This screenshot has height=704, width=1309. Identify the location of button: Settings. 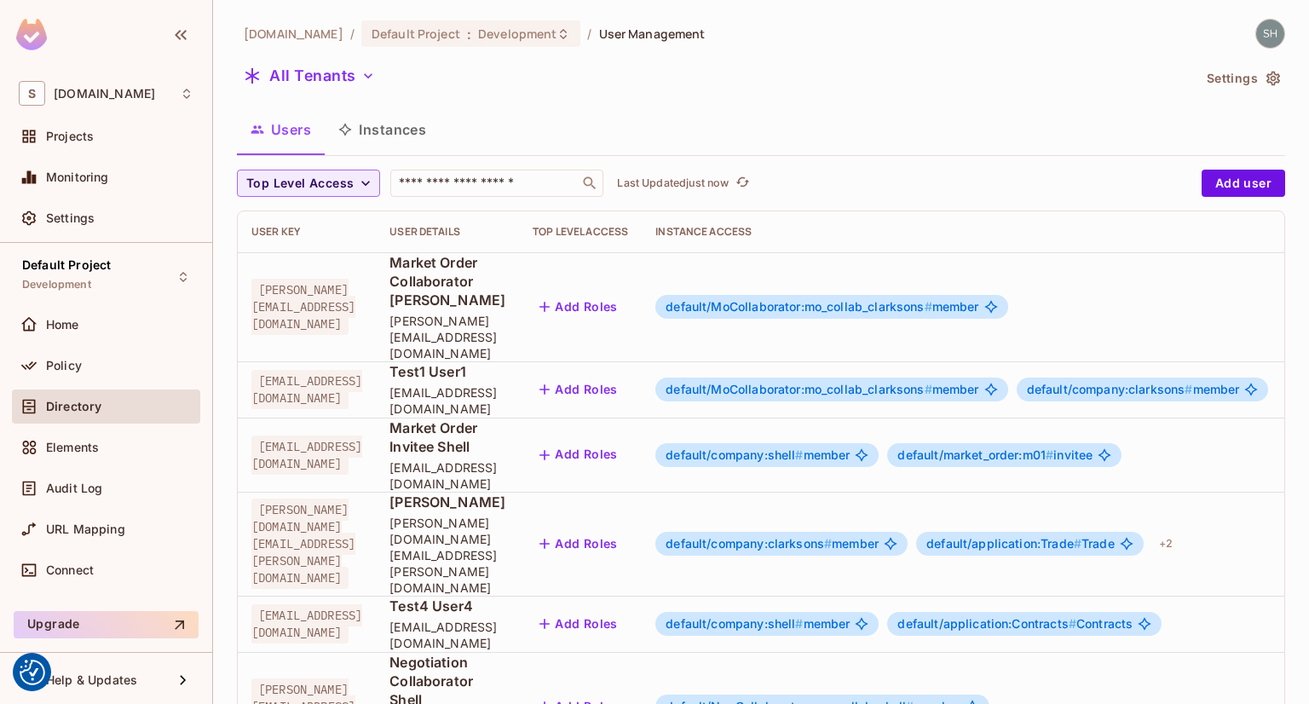
(1242, 78).